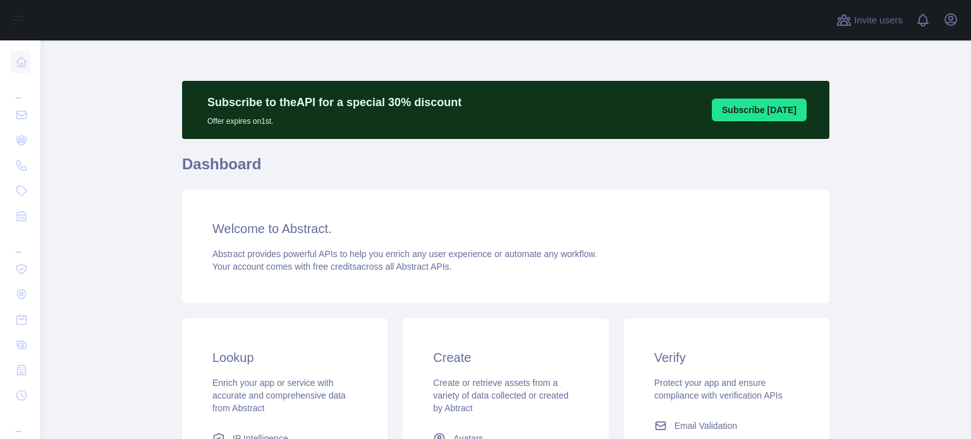  What do you see at coordinates (726, 426) in the screenshot?
I see `a: Email Validation` at bounding box center [726, 426].